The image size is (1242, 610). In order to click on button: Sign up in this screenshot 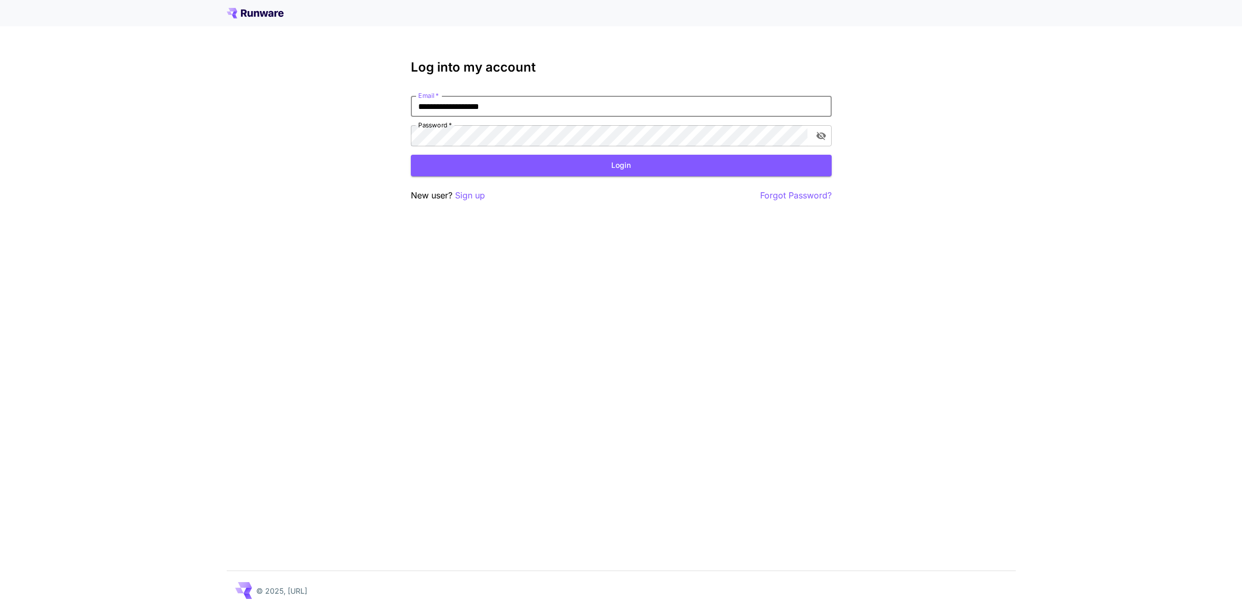, I will do `click(470, 195)`.